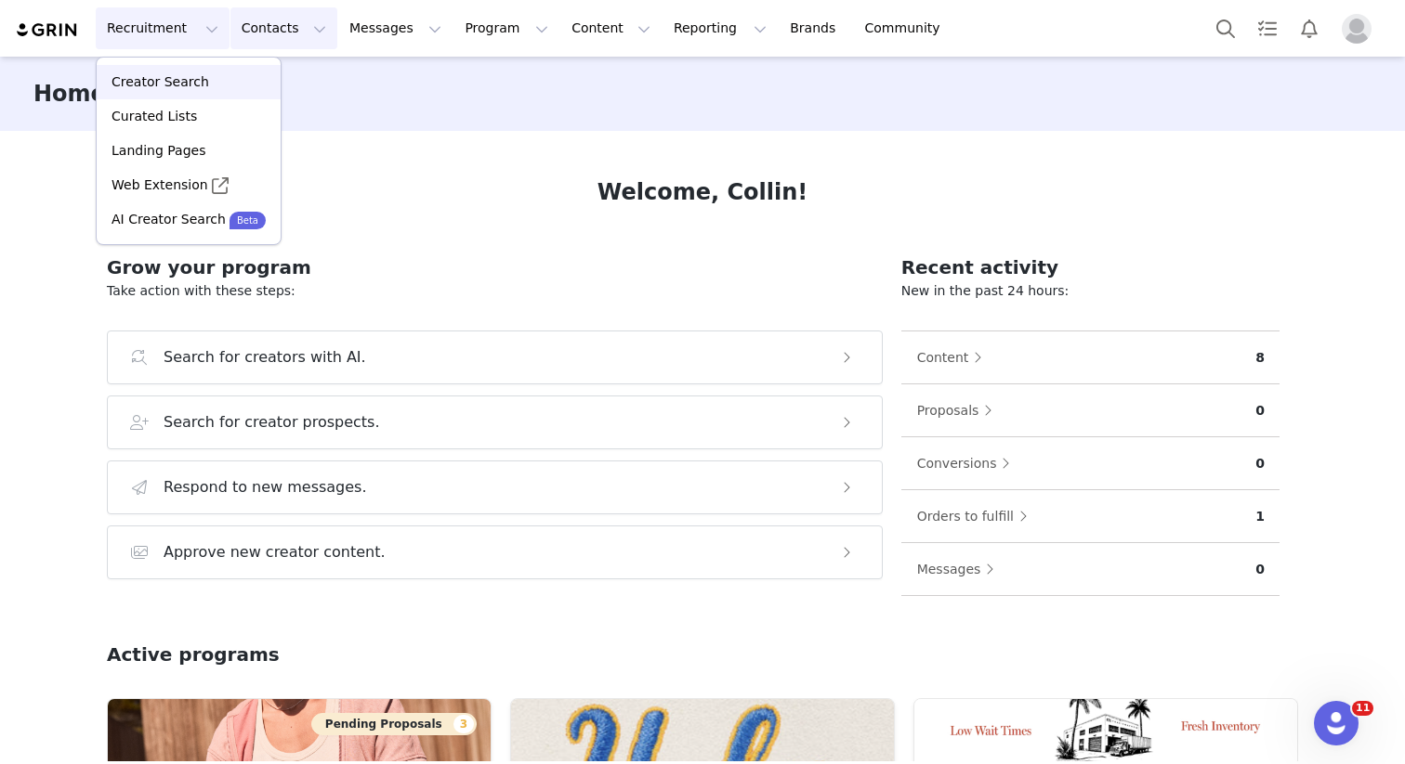  I want to click on a: Brands, so click(815, 28).